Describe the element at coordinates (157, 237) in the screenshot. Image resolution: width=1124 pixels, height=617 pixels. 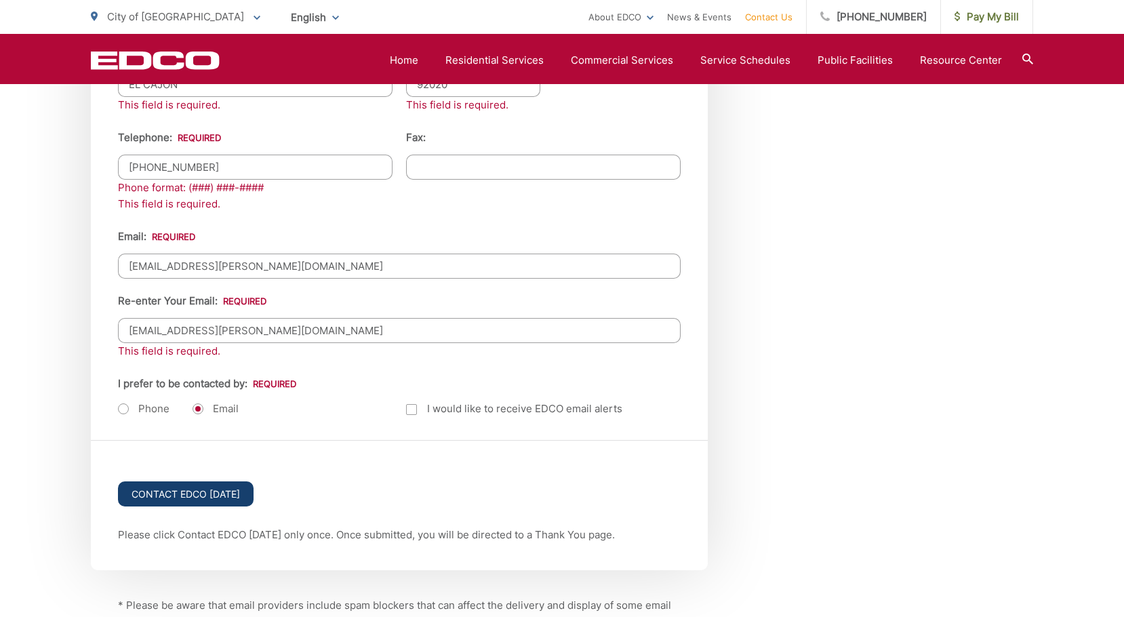
I see `label: Email:` at that location.